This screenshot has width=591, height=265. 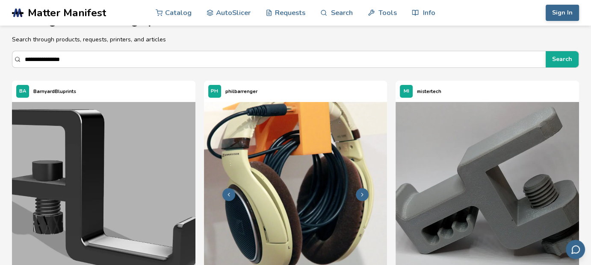 I want to click on input: Search, so click(x=283, y=59).